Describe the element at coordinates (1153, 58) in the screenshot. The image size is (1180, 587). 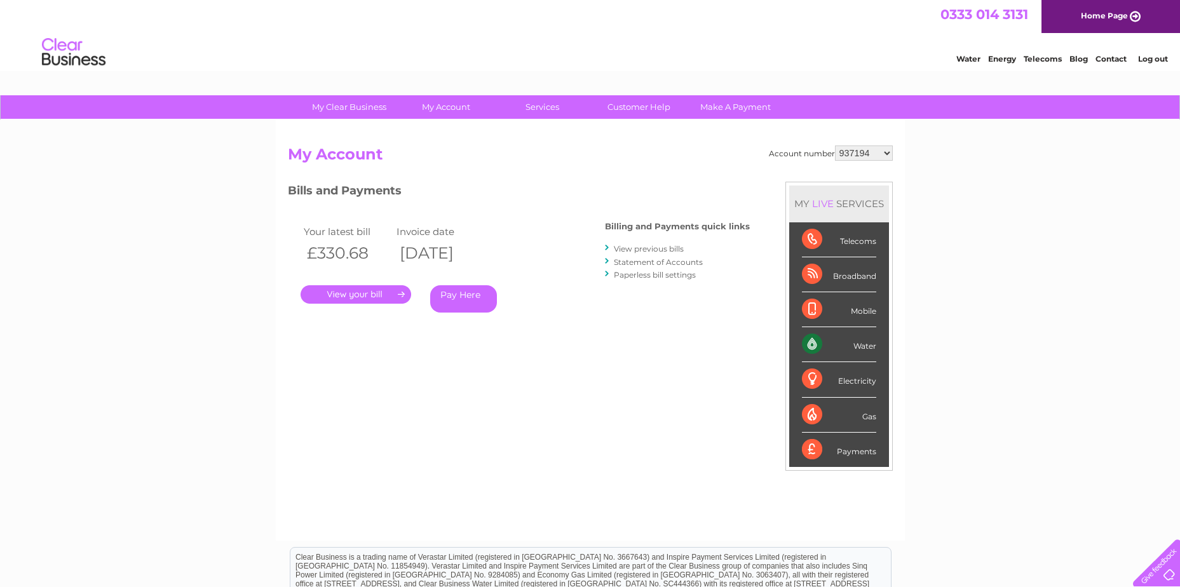
I see `a: Log out` at that location.